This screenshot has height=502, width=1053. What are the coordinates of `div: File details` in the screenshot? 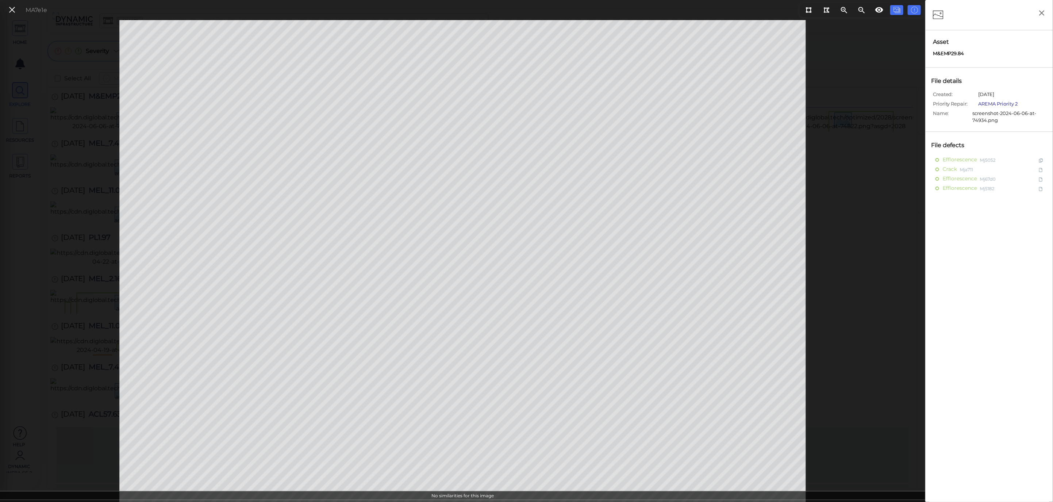 It's located at (950, 81).